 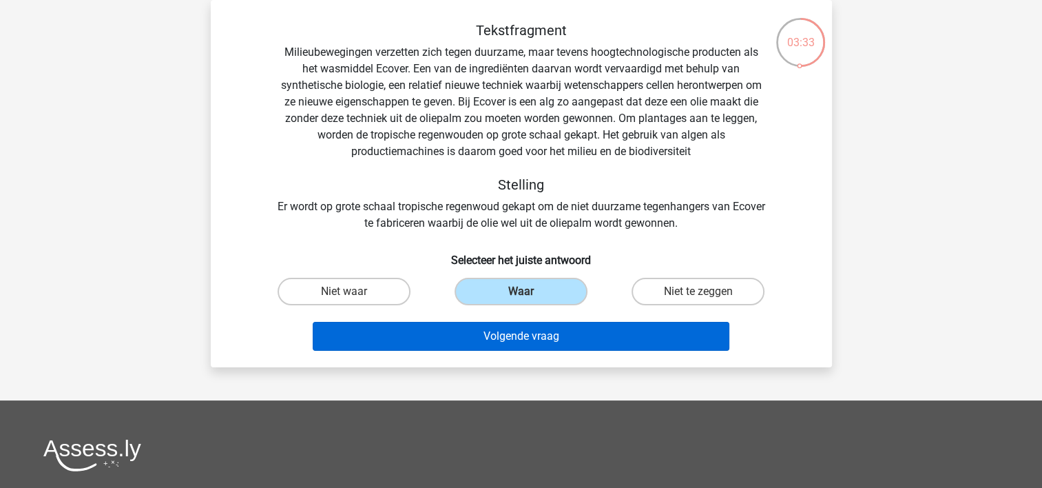 What do you see at coordinates (521, 30) in the screenshot?
I see `h5: Tekstfragment` at bounding box center [521, 30].